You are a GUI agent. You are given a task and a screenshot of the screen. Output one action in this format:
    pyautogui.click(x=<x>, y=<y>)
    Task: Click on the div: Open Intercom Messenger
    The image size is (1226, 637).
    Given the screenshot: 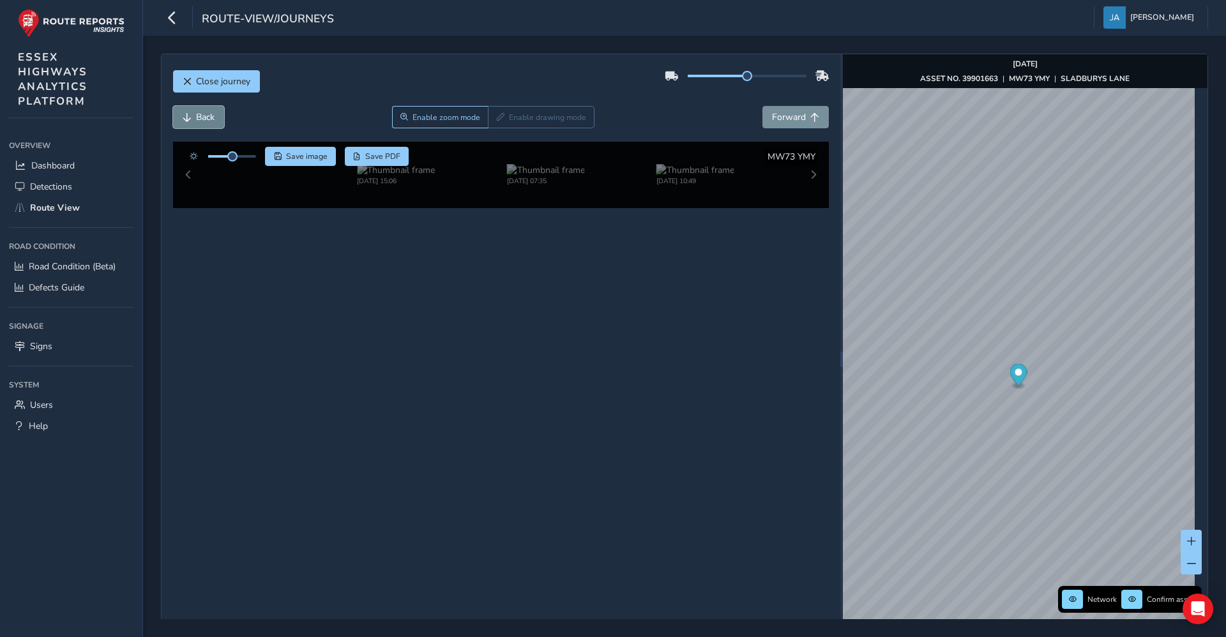 What is the action you would take?
    pyautogui.click(x=1198, y=609)
    